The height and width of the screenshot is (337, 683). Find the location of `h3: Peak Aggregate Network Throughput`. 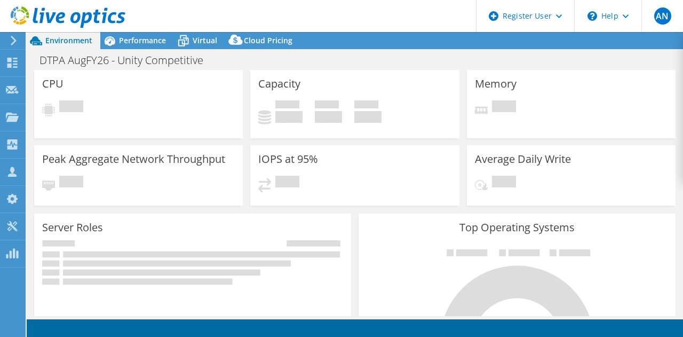

h3: Peak Aggregate Network Throughput is located at coordinates (133, 159).